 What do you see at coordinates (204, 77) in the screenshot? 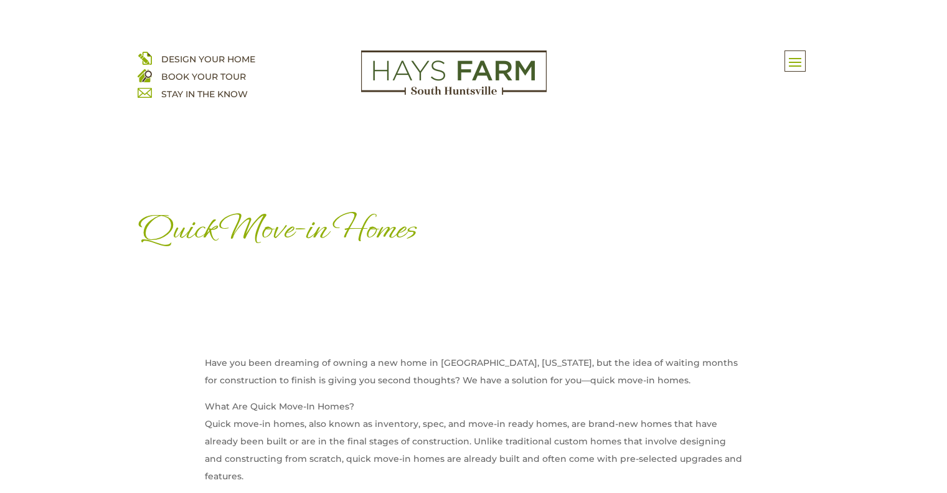
I see `a: BOOK YOUR TOUR` at bounding box center [204, 77].